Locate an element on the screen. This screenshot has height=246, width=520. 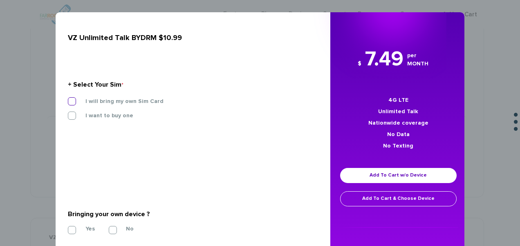
span: 7.49 is located at coordinates (384, 59).